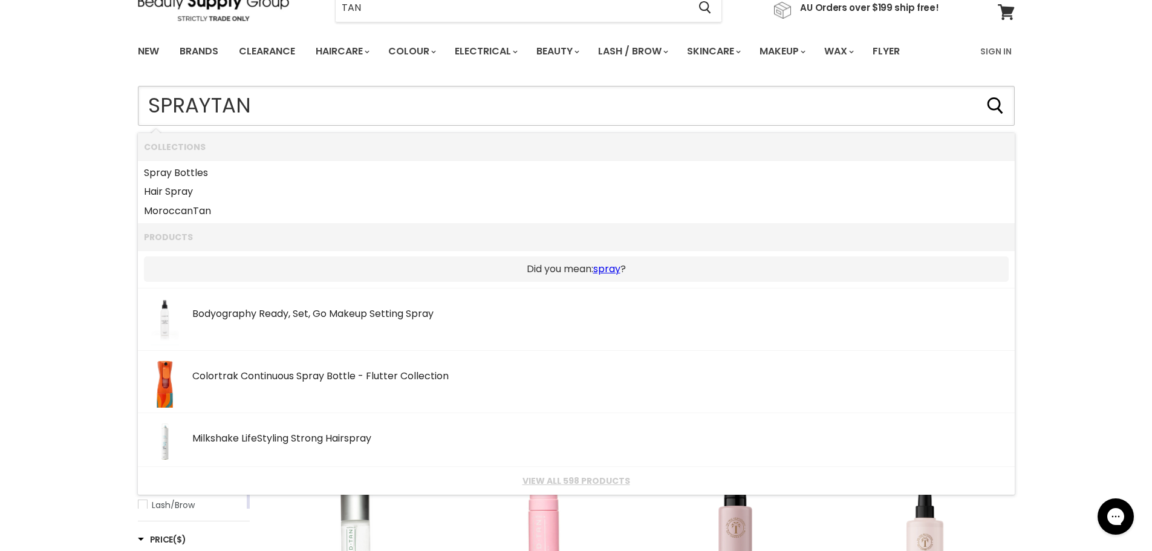 The width and height of the screenshot is (1152, 551). What do you see at coordinates (148, 51) in the screenshot?
I see `a: New` at bounding box center [148, 51].